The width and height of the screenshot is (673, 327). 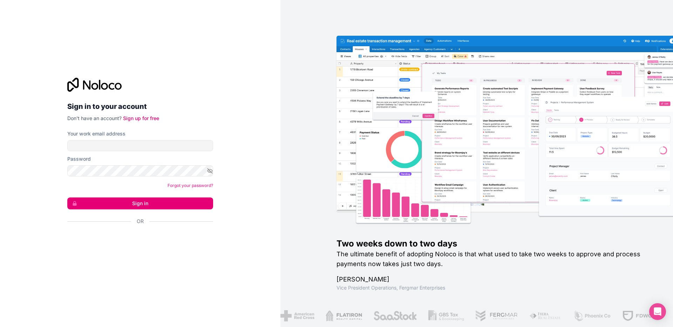 What do you see at coordinates (79, 159) in the screenshot?
I see `label: Password` at bounding box center [79, 159].